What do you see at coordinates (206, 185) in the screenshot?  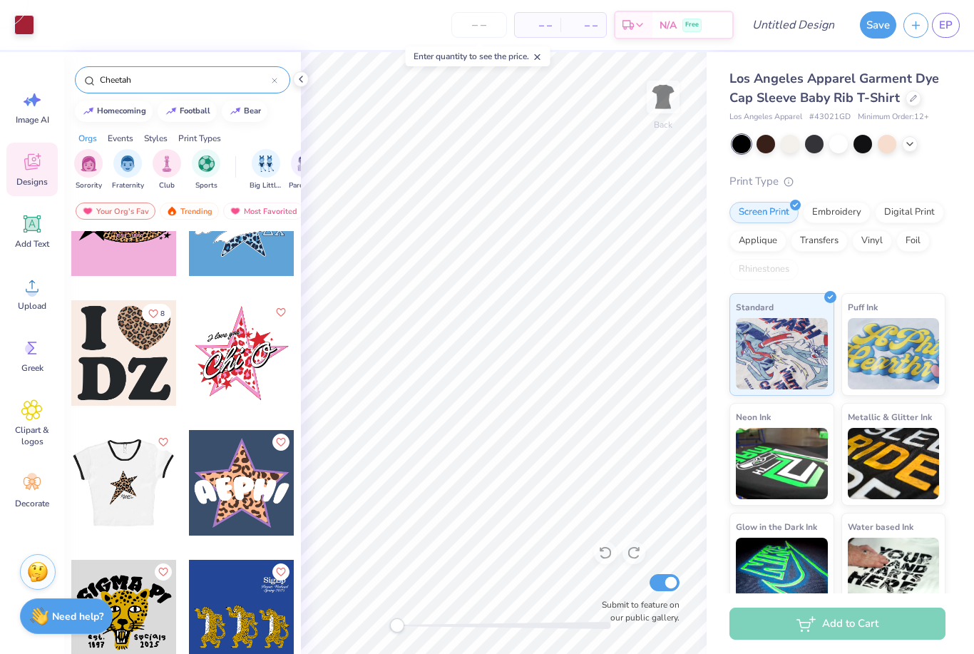 I see `span: Sports` at bounding box center [206, 185].